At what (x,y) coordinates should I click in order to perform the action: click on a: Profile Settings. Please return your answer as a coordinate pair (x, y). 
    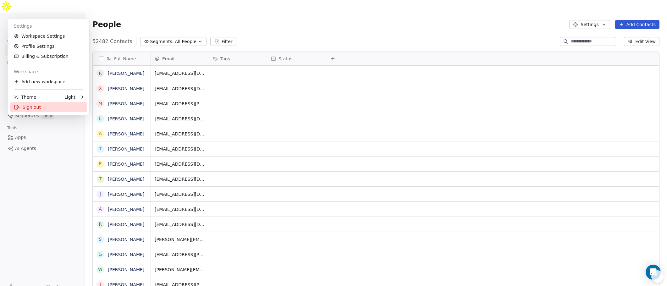
    Looking at the image, I should click on (48, 46).